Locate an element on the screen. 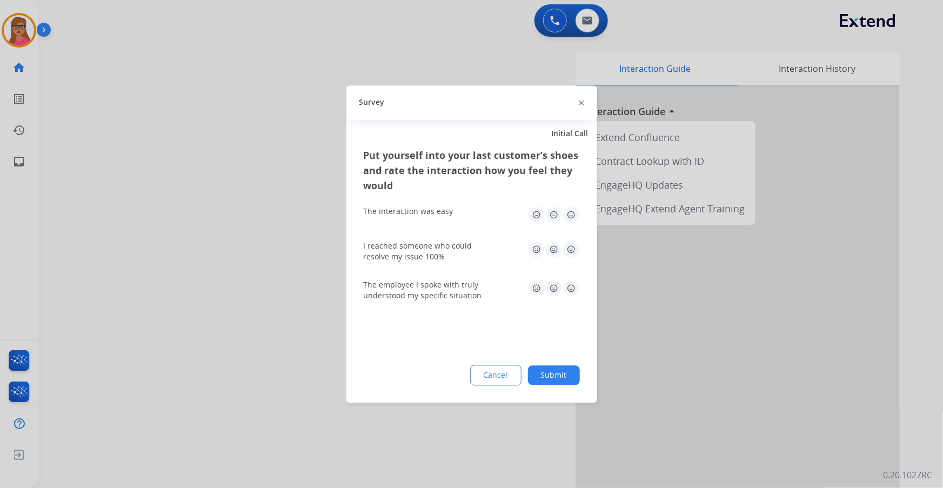  img: close-button is located at coordinates (582, 103).